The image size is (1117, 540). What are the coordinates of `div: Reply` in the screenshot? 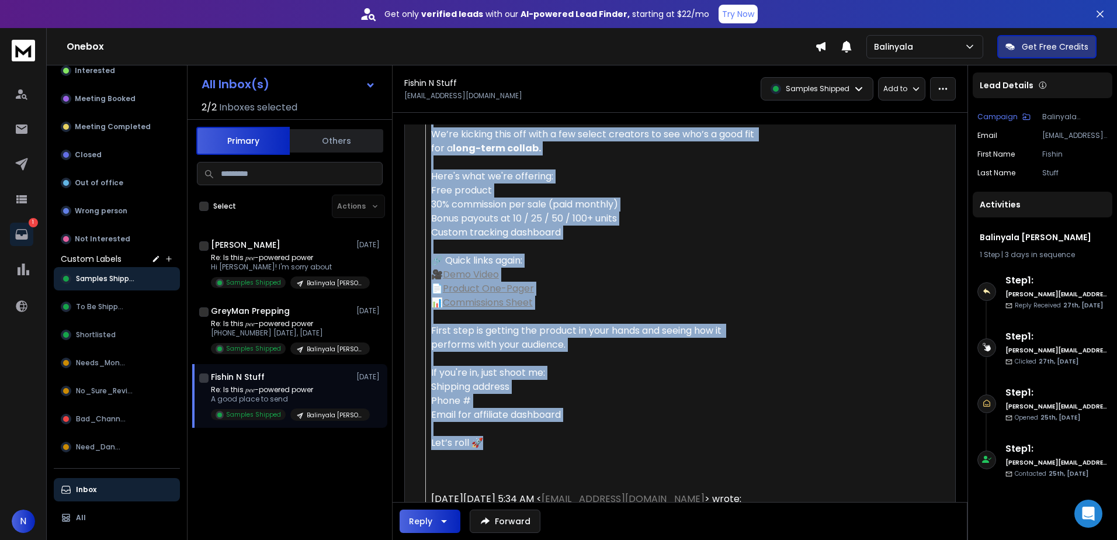 It's located at (421, 521).